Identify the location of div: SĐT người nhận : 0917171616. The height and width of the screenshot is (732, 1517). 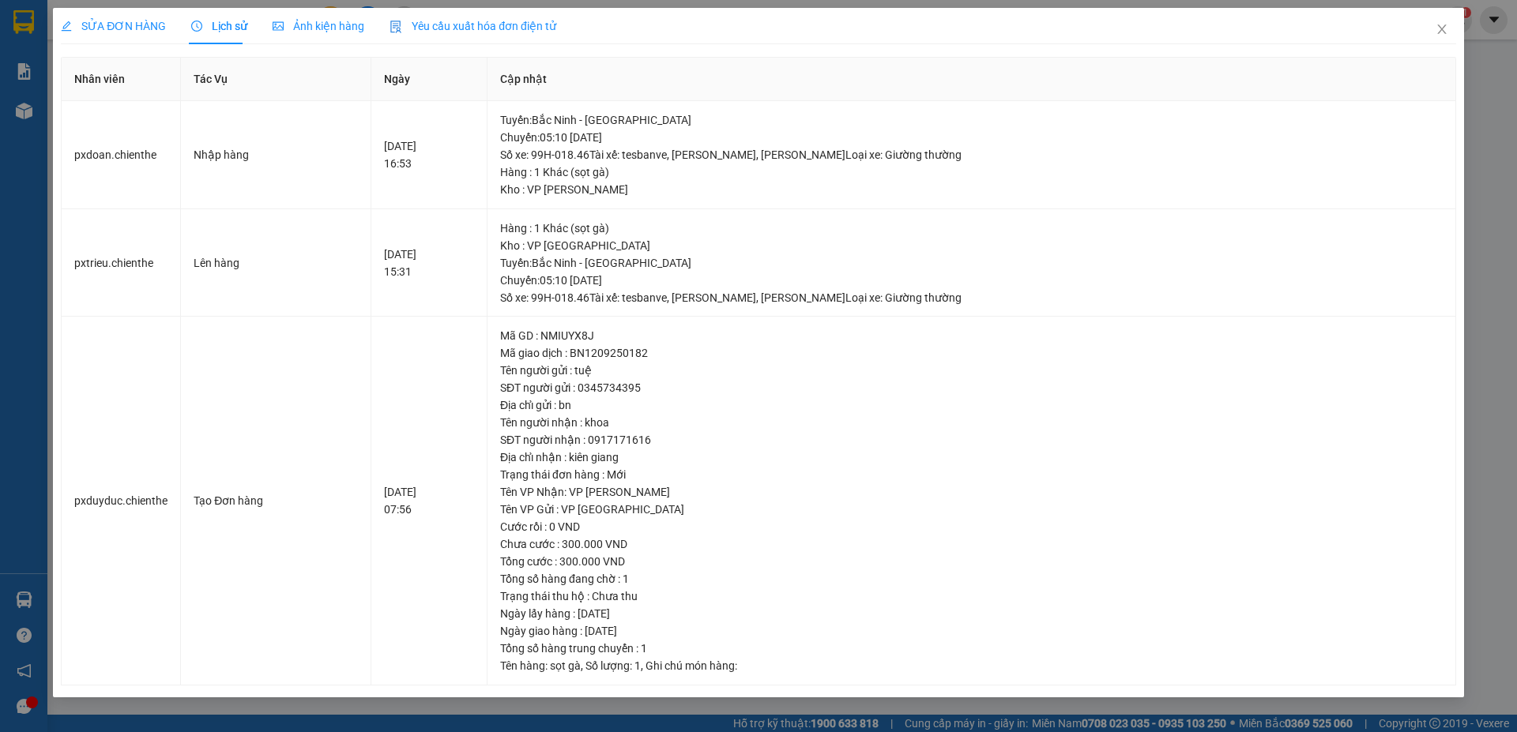
(971, 440).